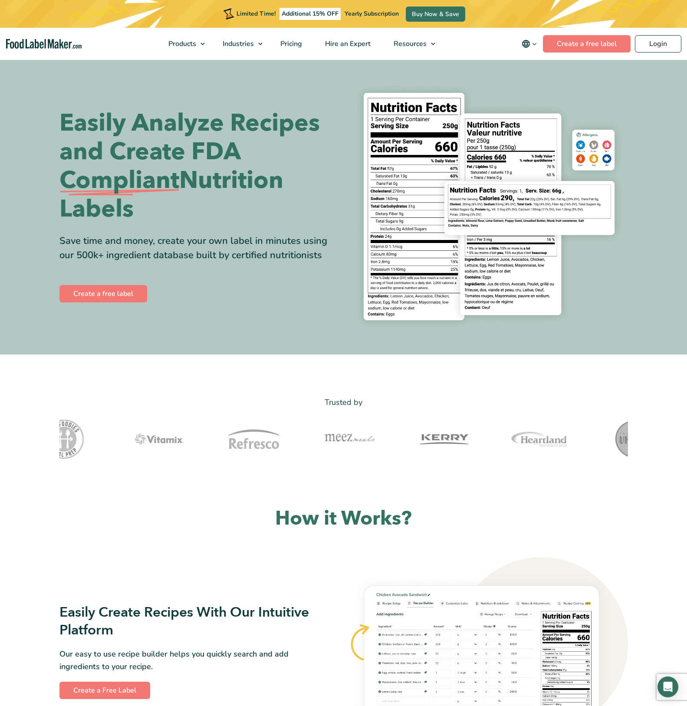  What do you see at coordinates (239, 44) in the screenshot?
I see `a: Industries` at bounding box center [239, 44].